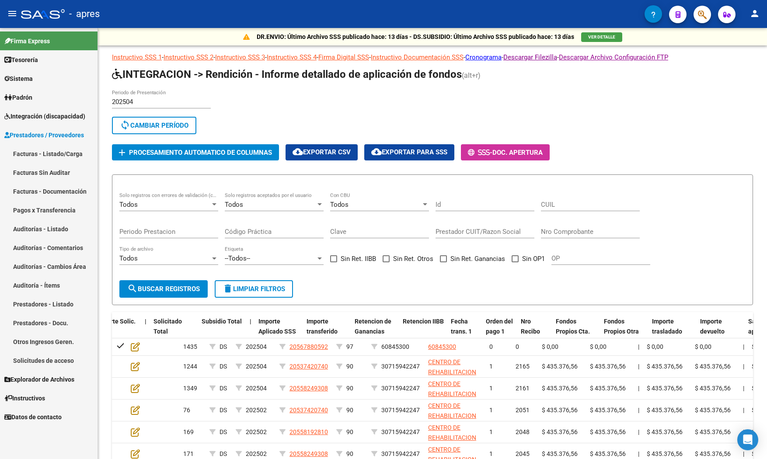 Image resolution: width=767 pixels, height=459 pixels. What do you see at coordinates (375, 332) in the screenshot?
I see `datatable-header-cell: Retencion de Ganancias` at bounding box center [375, 332].